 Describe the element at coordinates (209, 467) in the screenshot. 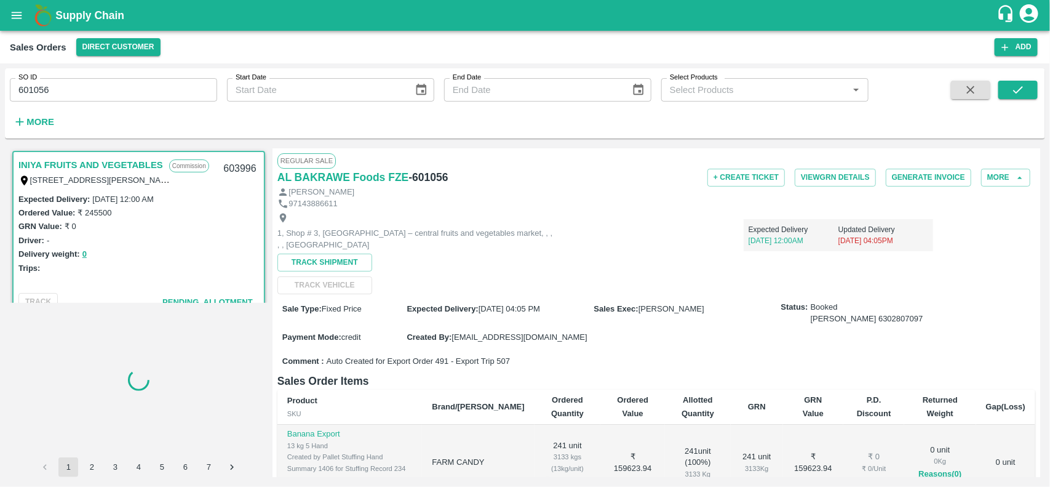

I see `button: Go to page 7` at that location.